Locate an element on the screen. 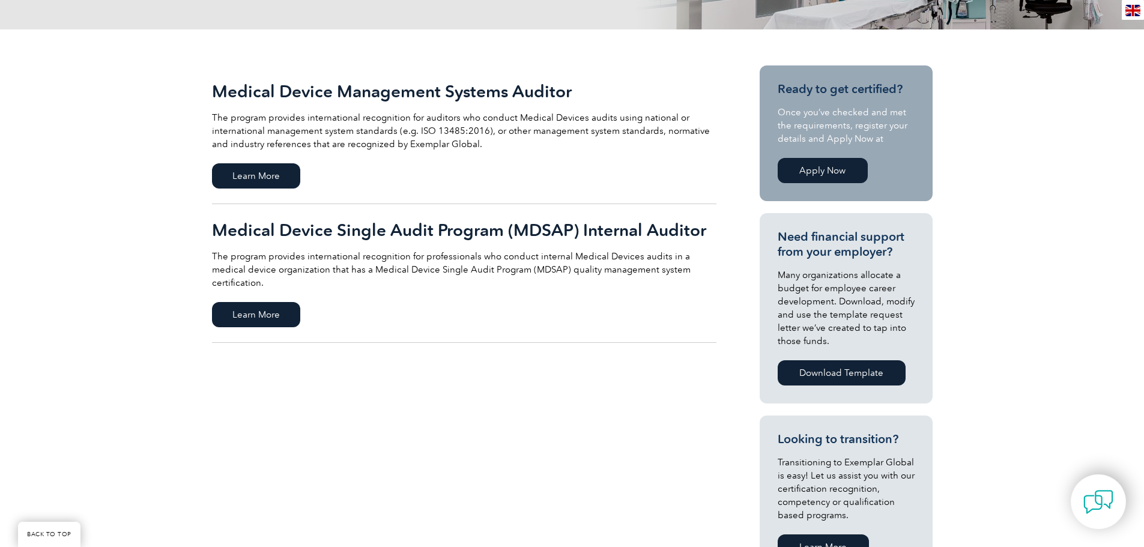  img: contact-chat.png is located at coordinates (1099, 502).